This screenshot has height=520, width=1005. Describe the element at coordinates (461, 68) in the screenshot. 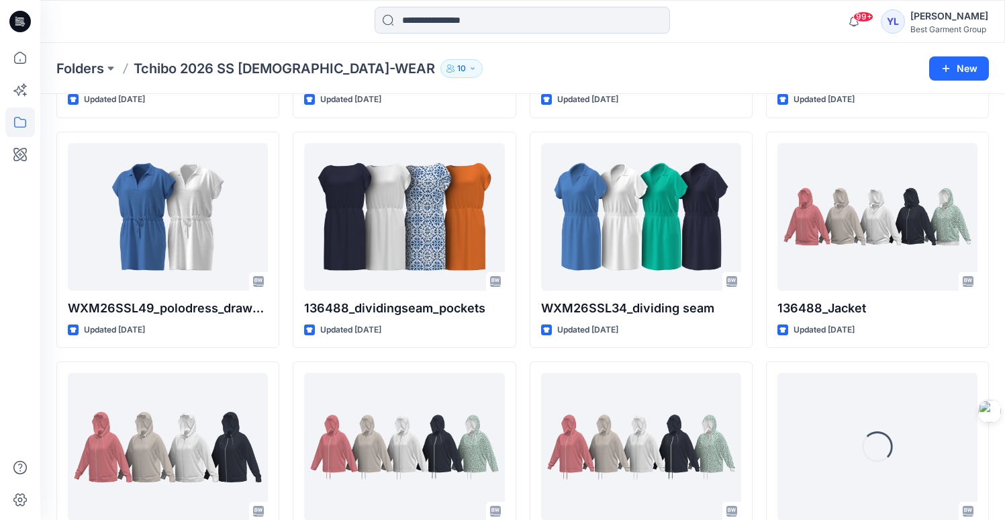

I see `button: 10` at that location.